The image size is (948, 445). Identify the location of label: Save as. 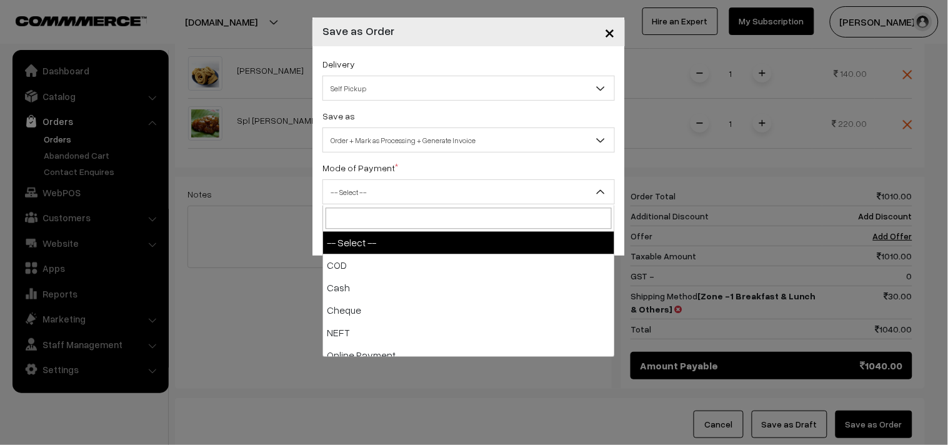
(339, 116).